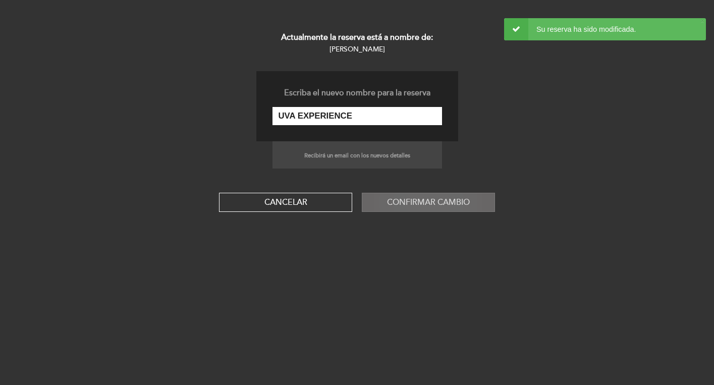  What do you see at coordinates (605, 29) in the screenshot?
I see `div: Su reserva ha sido modificada.` at bounding box center [605, 29].